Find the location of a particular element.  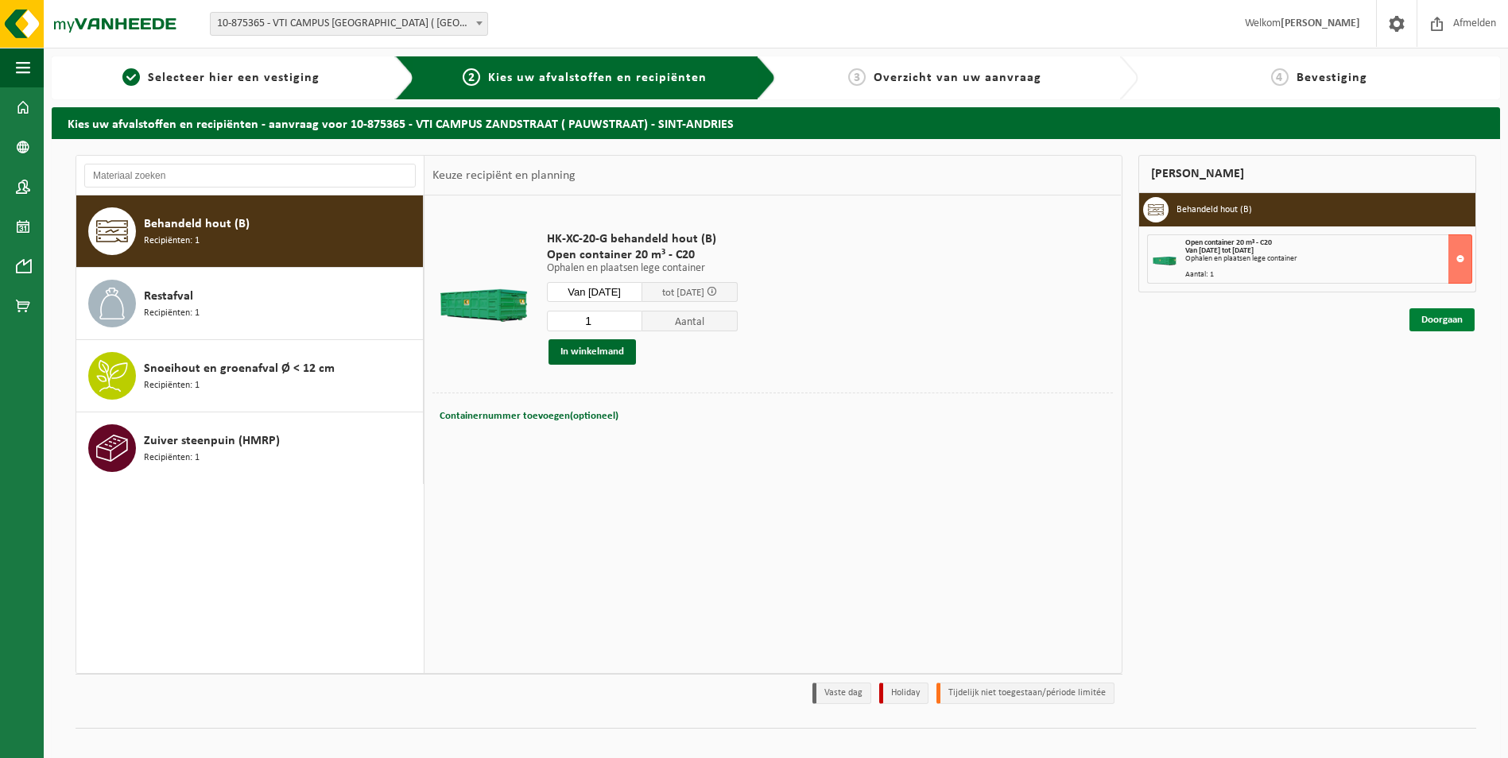

li: Holiday is located at coordinates (904, 693).